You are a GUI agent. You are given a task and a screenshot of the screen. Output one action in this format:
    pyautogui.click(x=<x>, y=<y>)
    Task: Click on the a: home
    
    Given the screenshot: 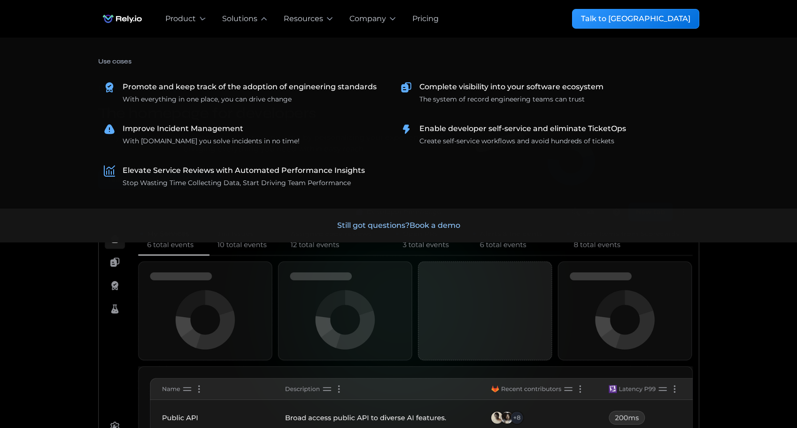 What is the action you would take?
    pyautogui.click(x=122, y=19)
    